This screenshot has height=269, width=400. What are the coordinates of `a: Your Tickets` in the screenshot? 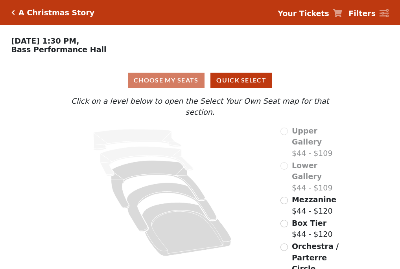 It's located at (310, 13).